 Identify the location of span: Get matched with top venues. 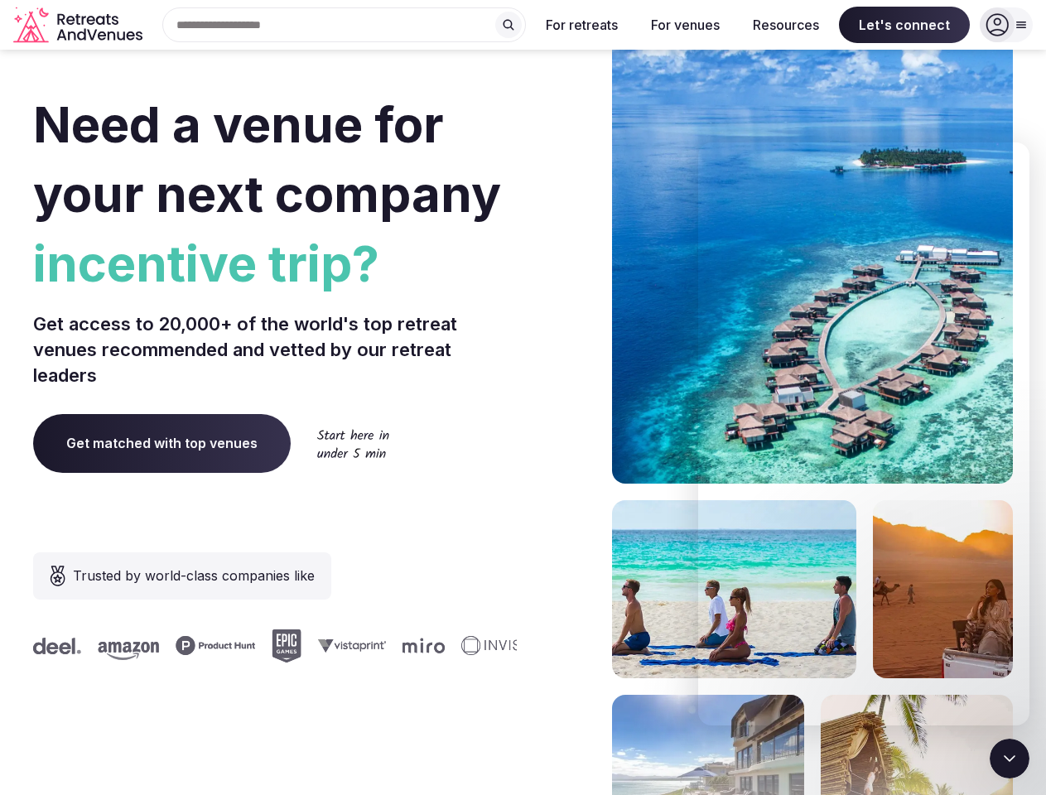
(162, 443).